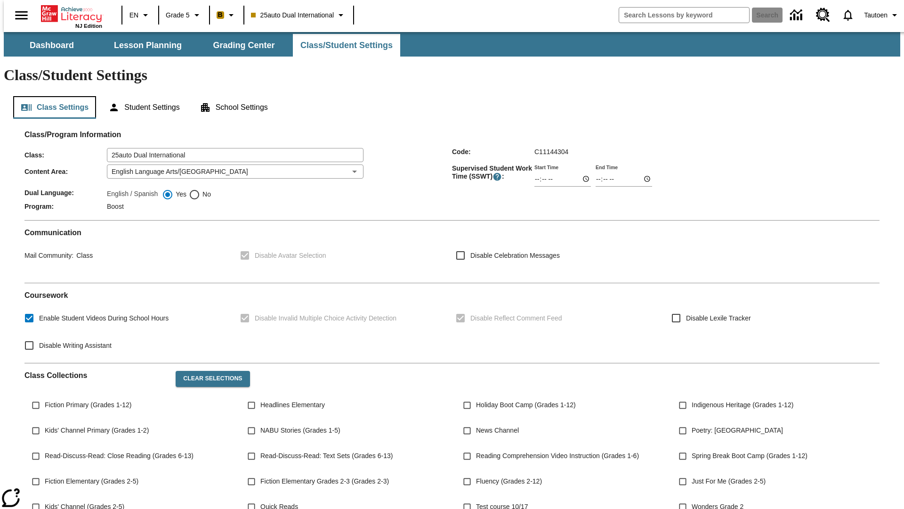 This screenshot has width=904, height=509. Describe the element at coordinates (178, 15) in the screenshot. I see `span: Grade 5` at that location.